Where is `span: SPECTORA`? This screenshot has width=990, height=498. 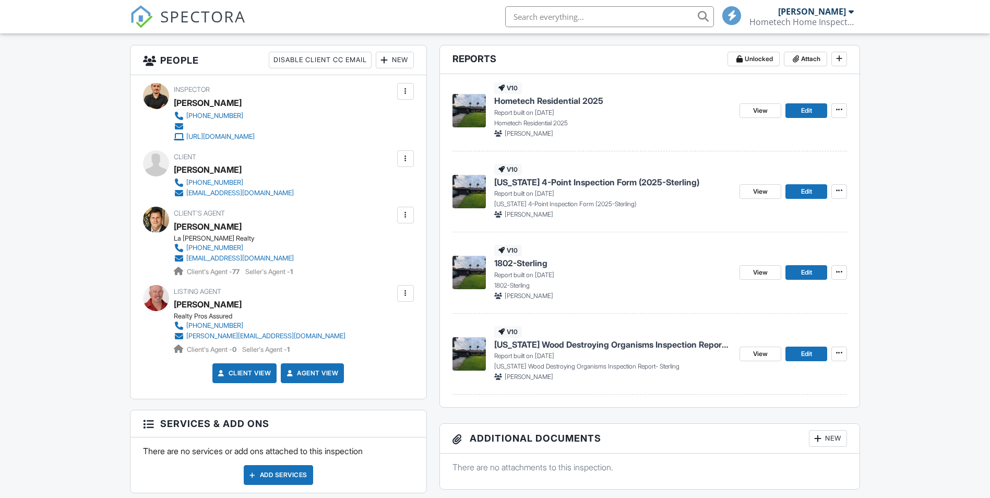 span: SPECTORA is located at coordinates (203, 16).